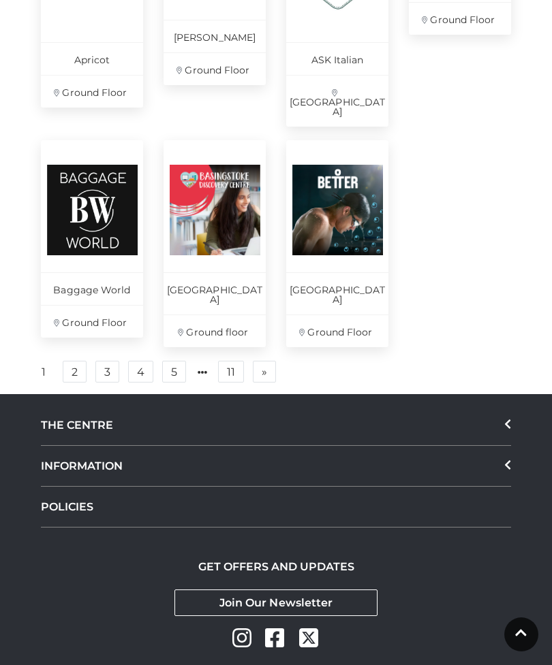 Image resolution: width=552 pixels, height=665 pixels. I want to click on a: 11, so click(231, 372).